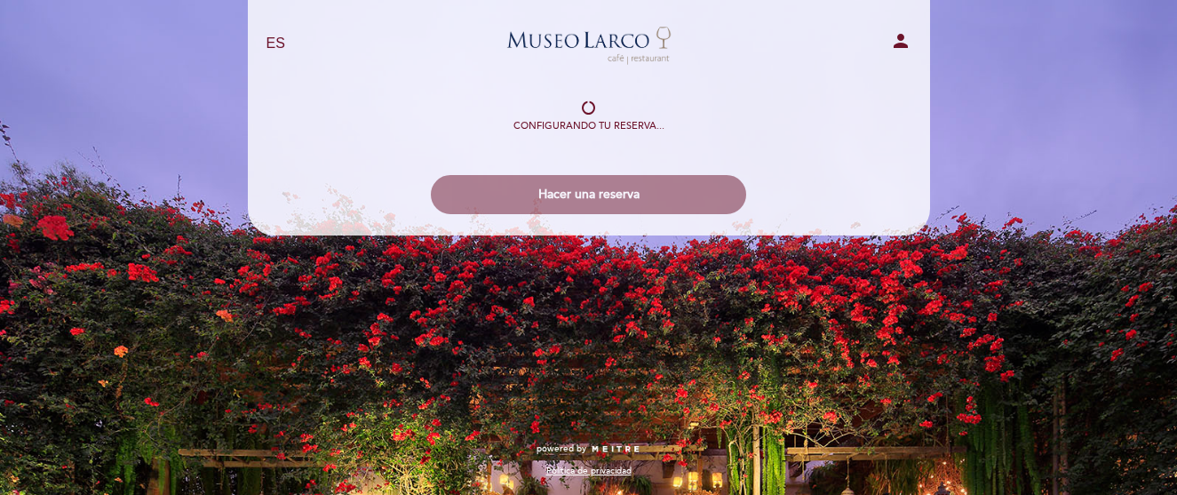 This screenshot has width=1177, height=495. I want to click on a: Política de privacidad, so click(589, 471).